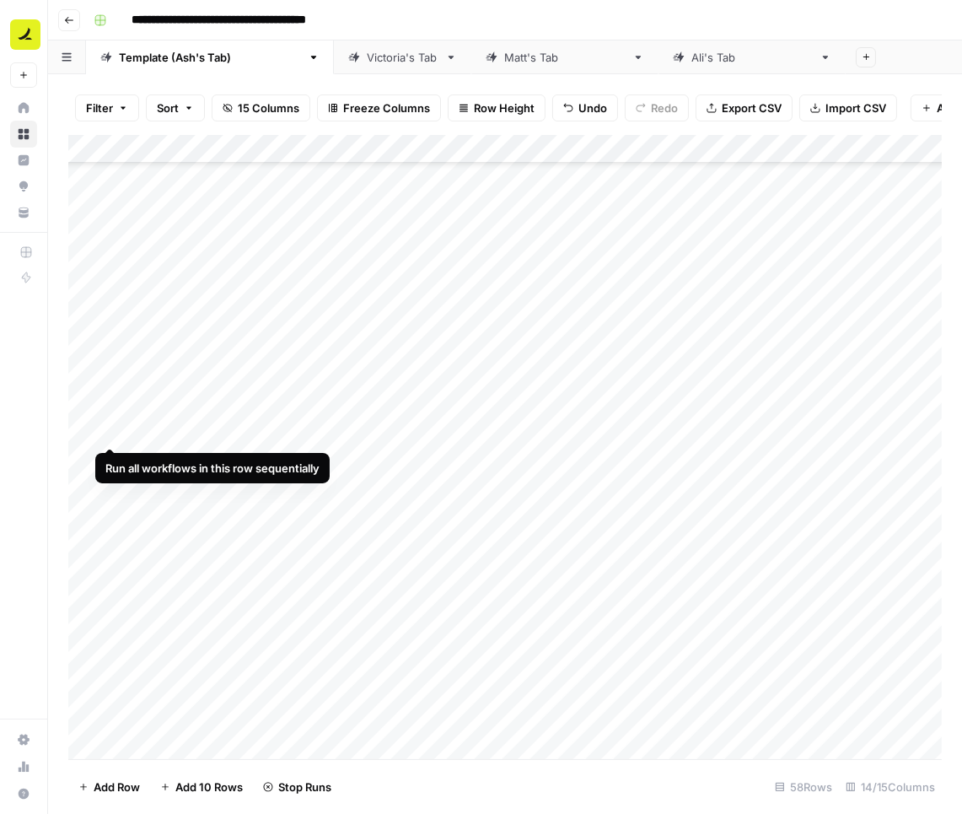 This screenshot has height=814, width=962. I want to click on a: Opportunities, so click(24, 186).